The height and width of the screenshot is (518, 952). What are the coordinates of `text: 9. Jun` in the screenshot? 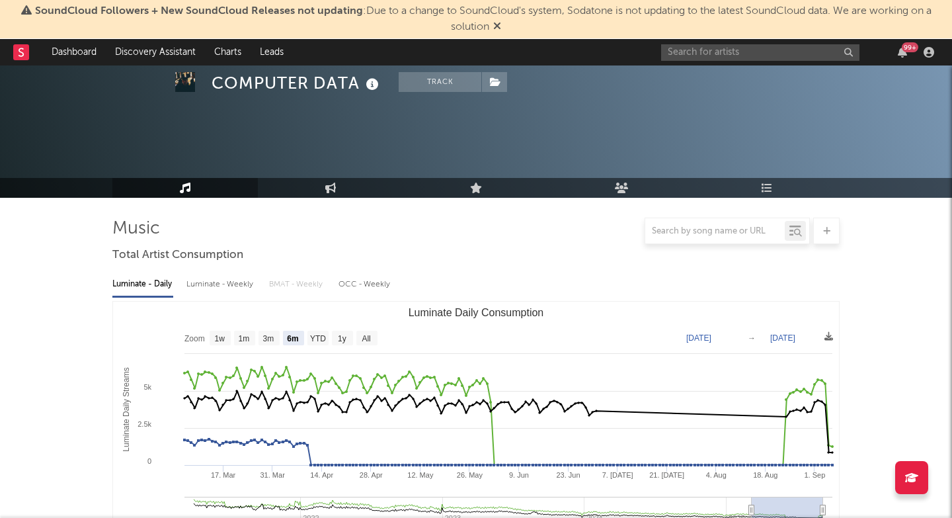 It's located at (519, 475).